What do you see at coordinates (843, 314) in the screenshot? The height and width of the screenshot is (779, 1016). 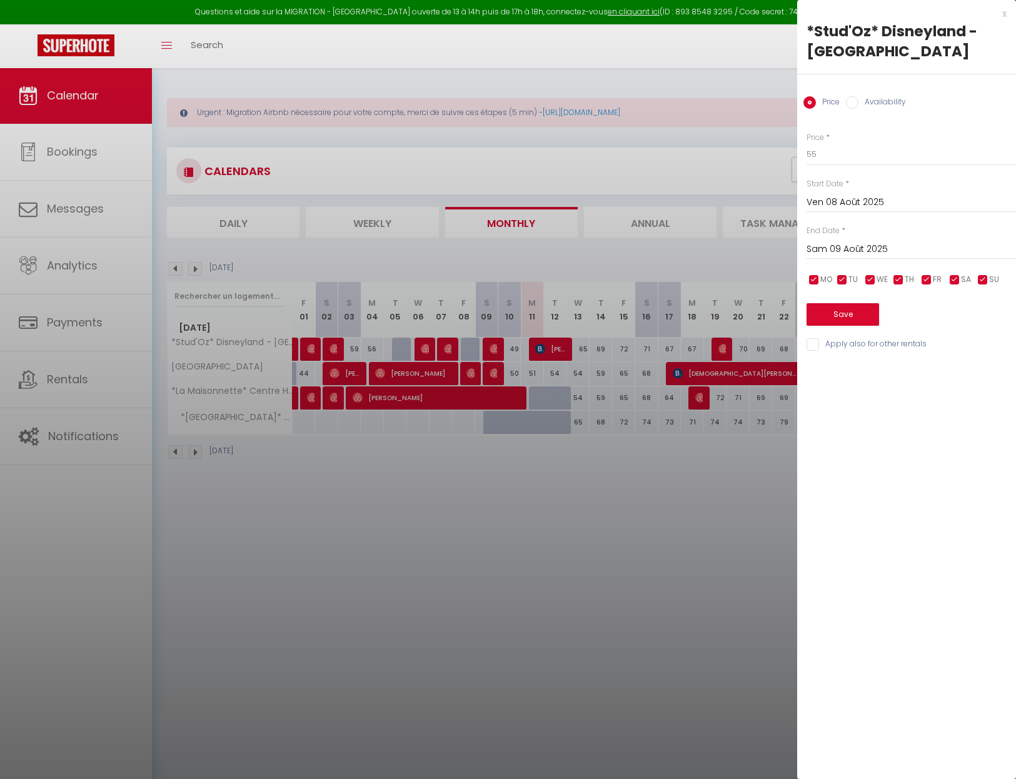 I see `button: Save` at bounding box center [843, 314].